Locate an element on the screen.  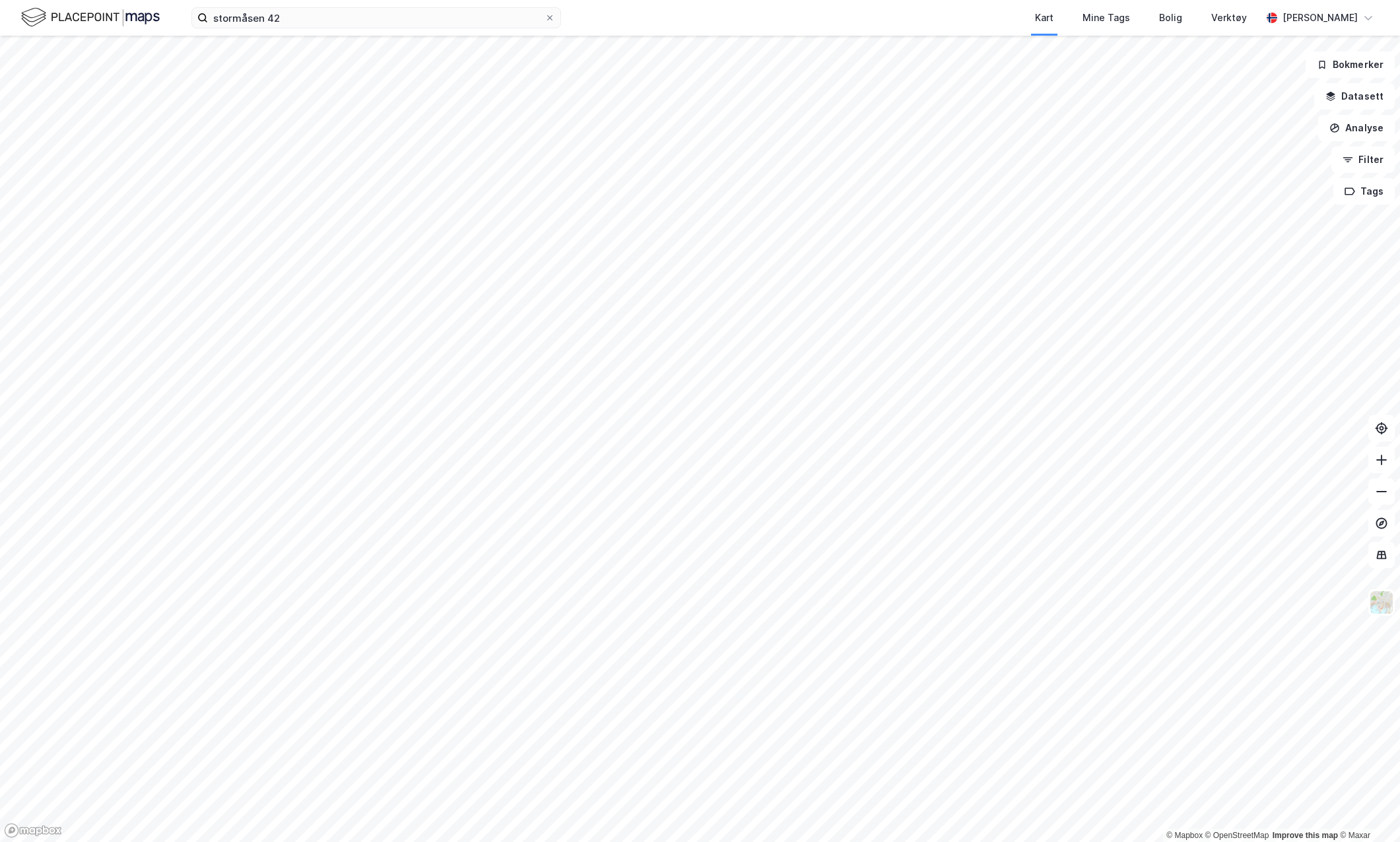
a: Improve this map is located at coordinates (1305, 836).